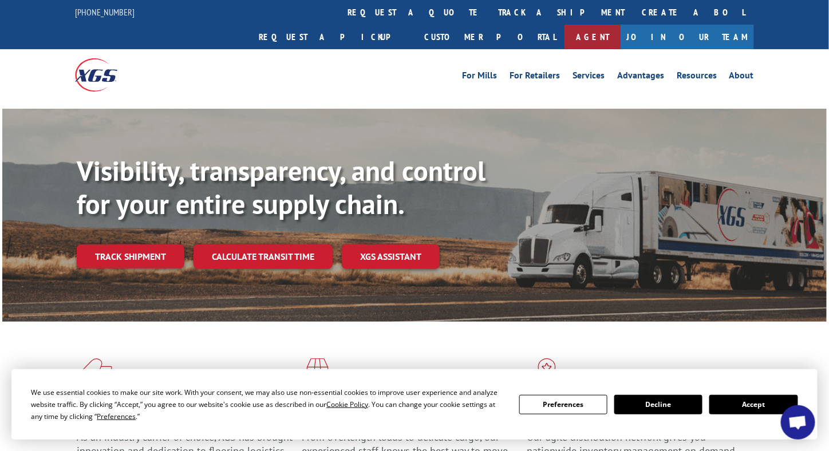  Describe the element at coordinates (116, 416) in the screenshot. I see `span: Preferences` at that location.